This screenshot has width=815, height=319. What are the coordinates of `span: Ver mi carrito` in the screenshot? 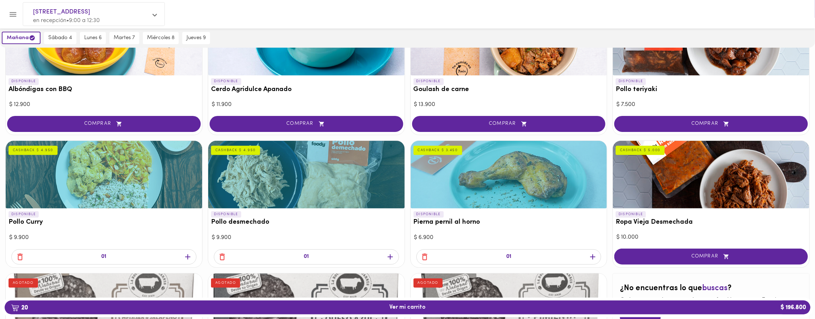 It's located at (408, 307).